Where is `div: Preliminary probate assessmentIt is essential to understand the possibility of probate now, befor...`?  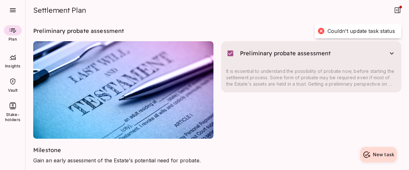 div: Preliminary probate assessmentIt is essential to understand the possibility of probate now, befor... is located at coordinates (311, 67).